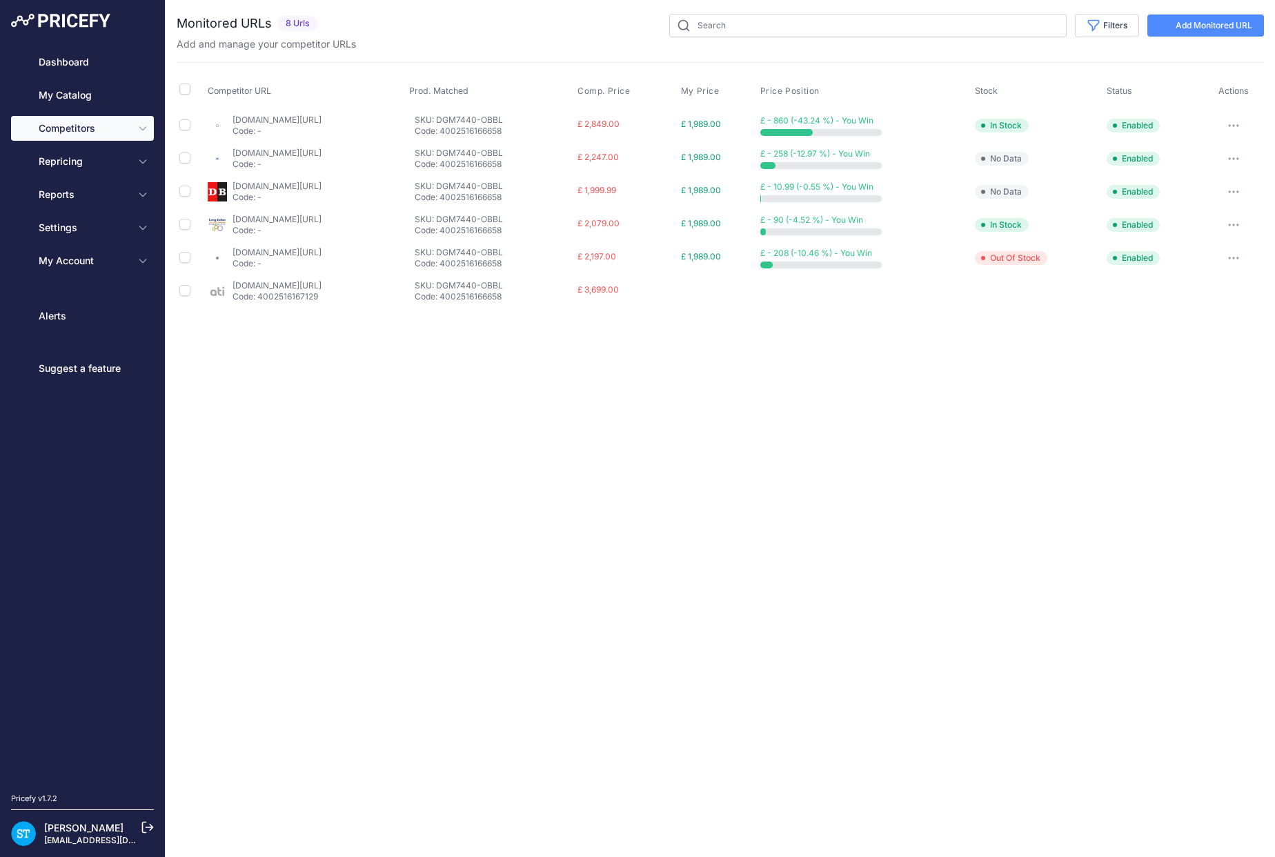 The image size is (1275, 857). Describe the element at coordinates (817, 186) in the screenshot. I see `span: £ - 10.99 (-0.55 %) - You Win` at that location.